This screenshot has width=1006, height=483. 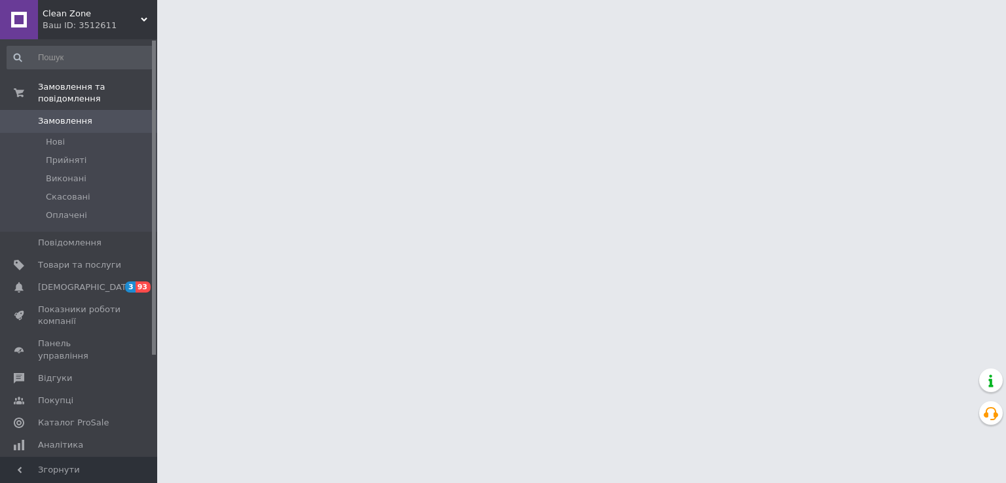 What do you see at coordinates (68, 197) in the screenshot?
I see `span: Скасовані` at bounding box center [68, 197].